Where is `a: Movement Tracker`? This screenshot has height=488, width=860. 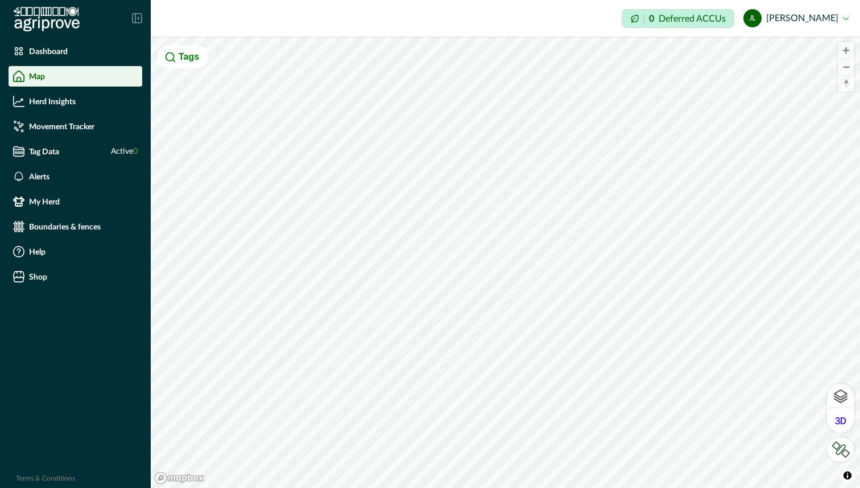 a: Movement Tracker is located at coordinates (75, 126).